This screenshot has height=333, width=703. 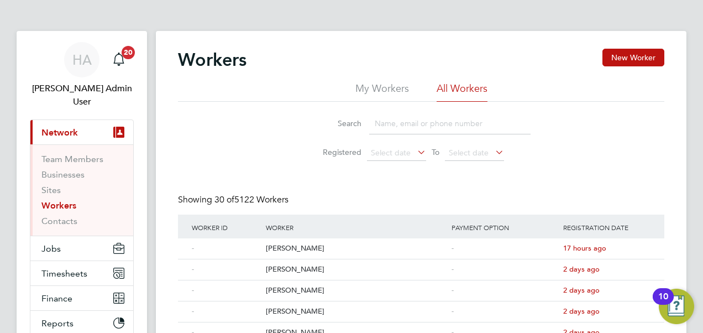 I want to click on label: Registered, so click(x=337, y=152).